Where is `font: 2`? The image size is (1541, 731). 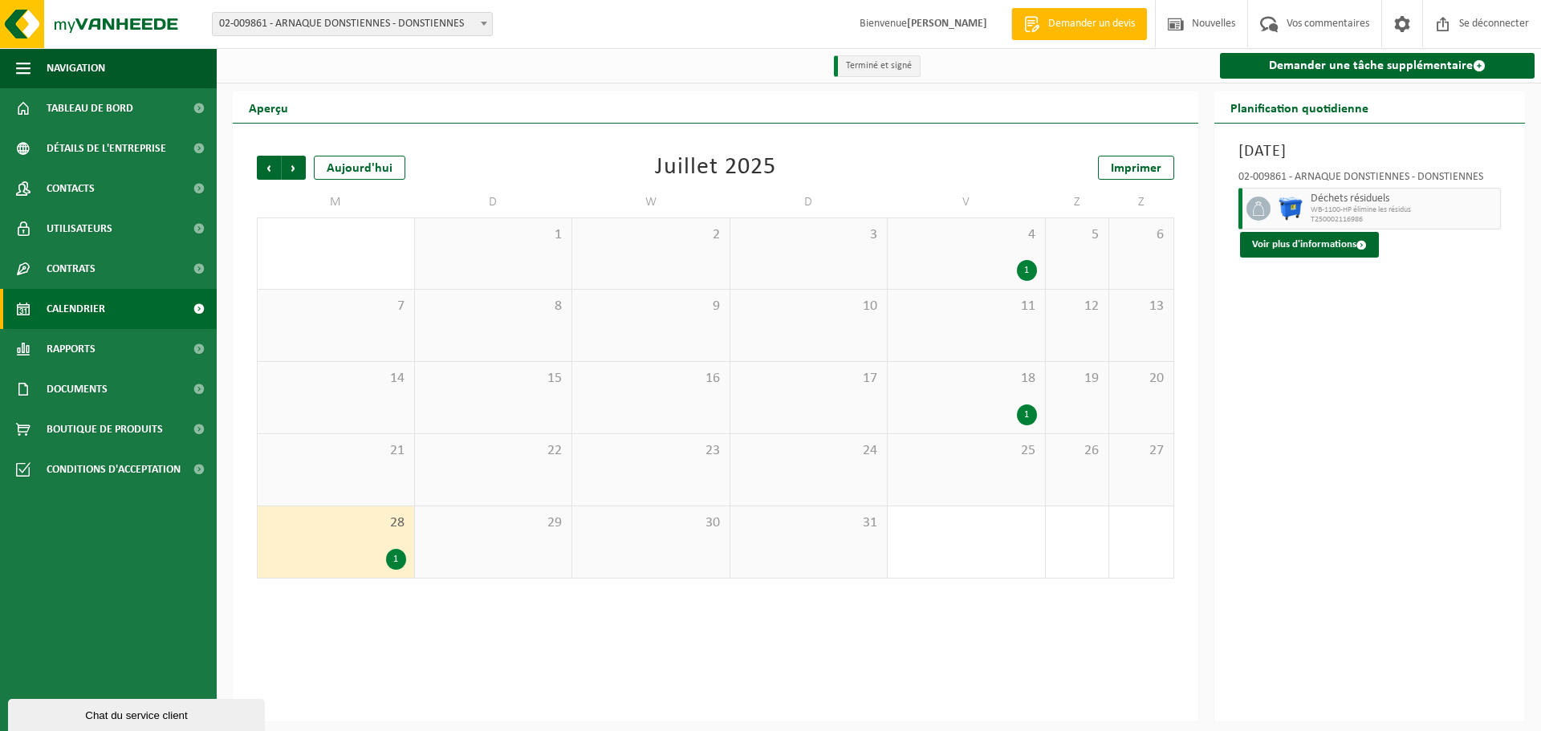 font: 2 is located at coordinates (716, 234).